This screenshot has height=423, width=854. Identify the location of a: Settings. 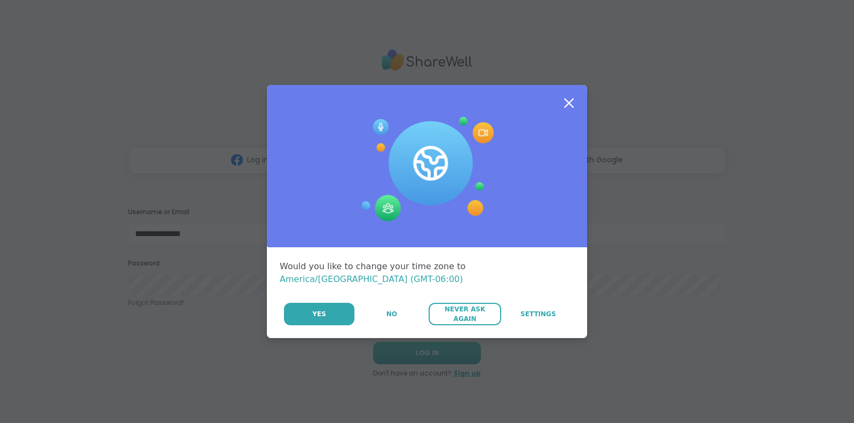
(538, 314).